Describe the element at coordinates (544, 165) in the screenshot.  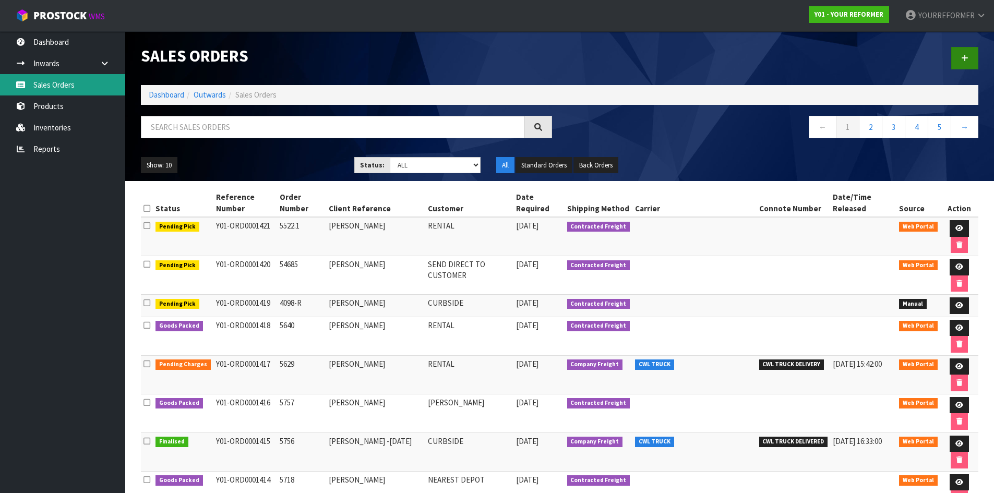
I see `button: Standard Orders` at that location.